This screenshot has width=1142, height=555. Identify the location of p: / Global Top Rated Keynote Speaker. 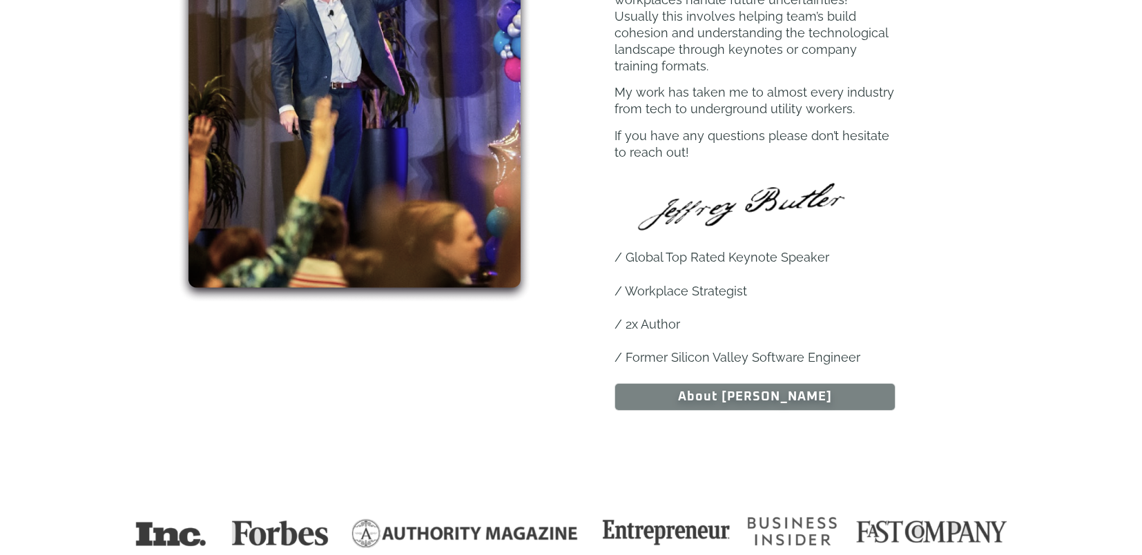
(755, 257).